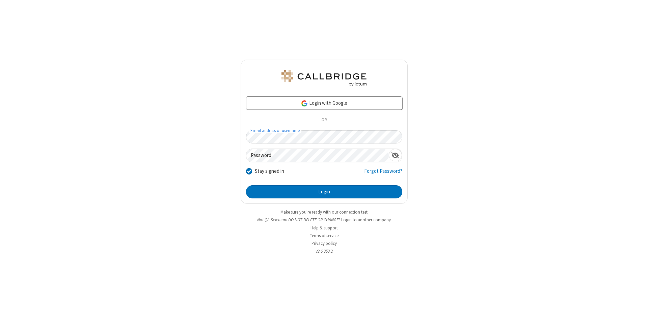 The height and width of the screenshot is (319, 648). Describe the element at coordinates (383, 174) in the screenshot. I see `a: Forgot Password?` at that location.